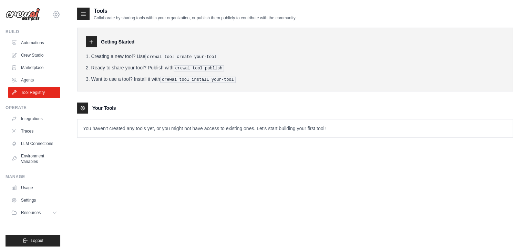 This screenshot has height=252, width=524. I want to click on h3: Your Tools, so click(104, 108).